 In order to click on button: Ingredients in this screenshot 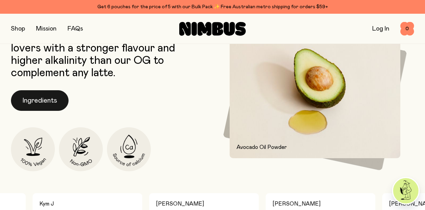, I will do `click(40, 100)`.